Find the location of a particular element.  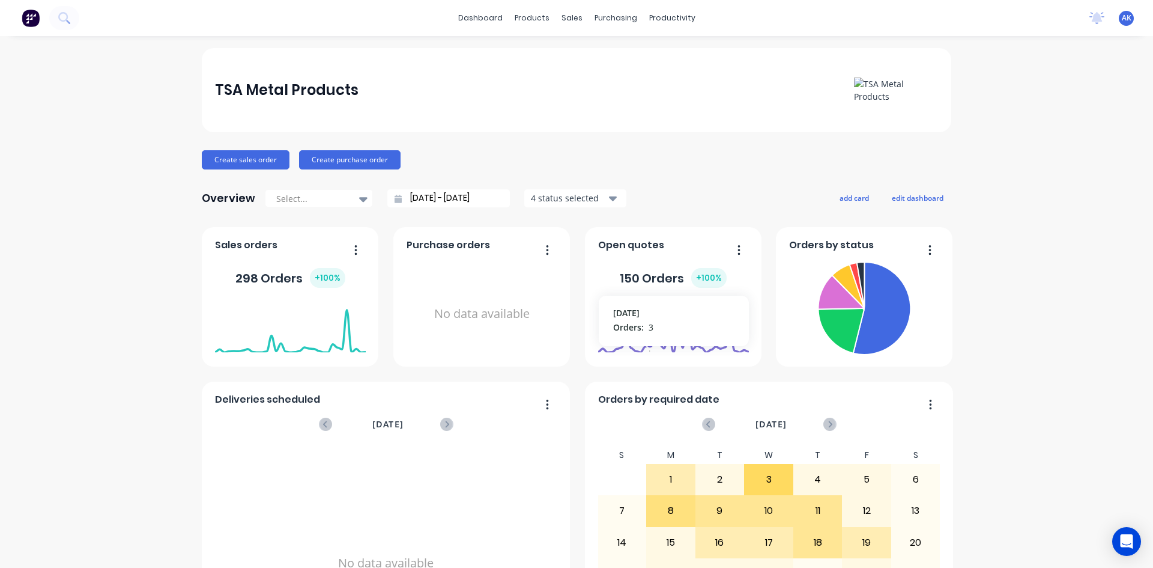

span: Open quotes is located at coordinates (631, 245).